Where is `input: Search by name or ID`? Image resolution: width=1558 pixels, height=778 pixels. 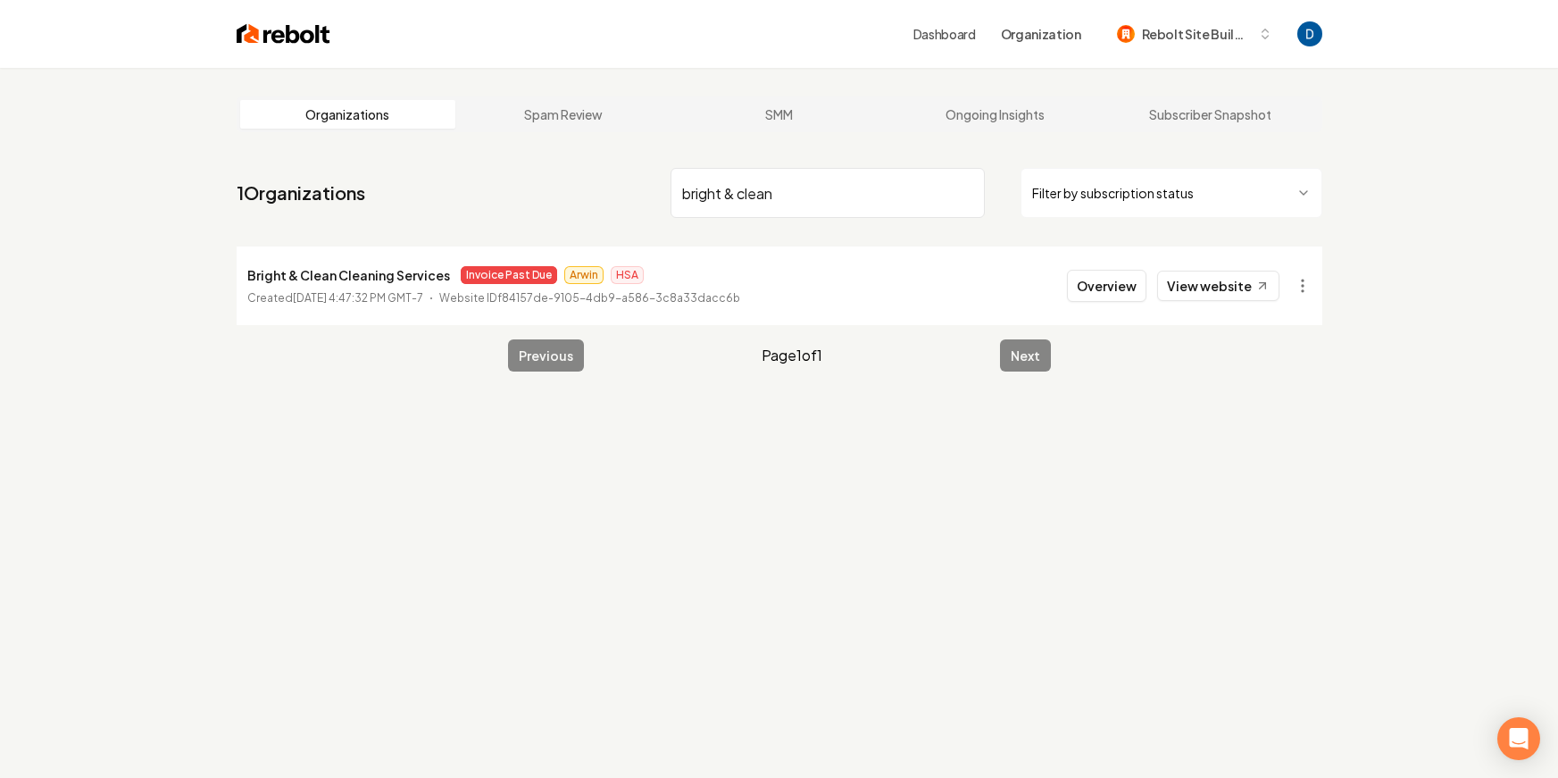
input: Search by name or ID is located at coordinates (828, 193).